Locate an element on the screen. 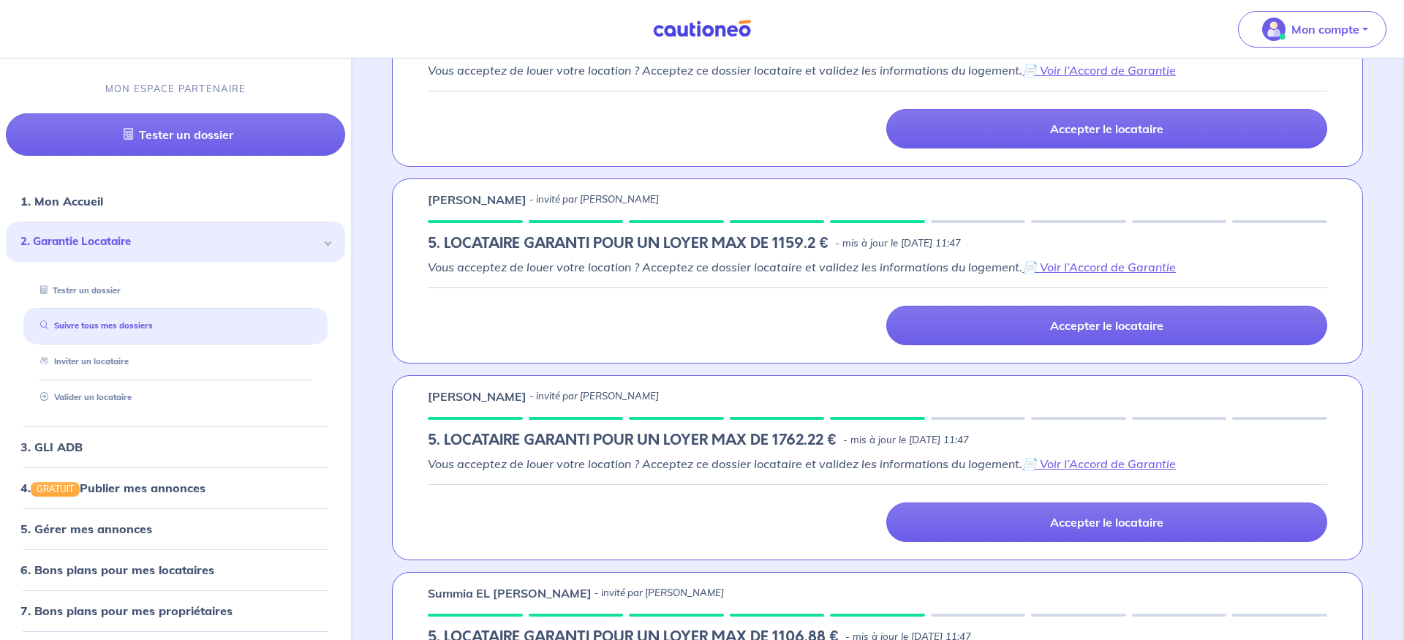 The image size is (1404, 640). div: Valider un locataire is located at coordinates (175, 397).